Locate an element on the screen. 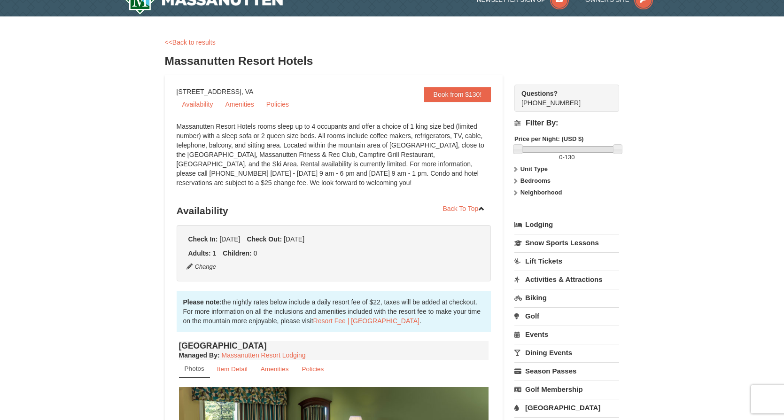 This screenshot has width=784, height=420. small: Amenities is located at coordinates (275, 369).